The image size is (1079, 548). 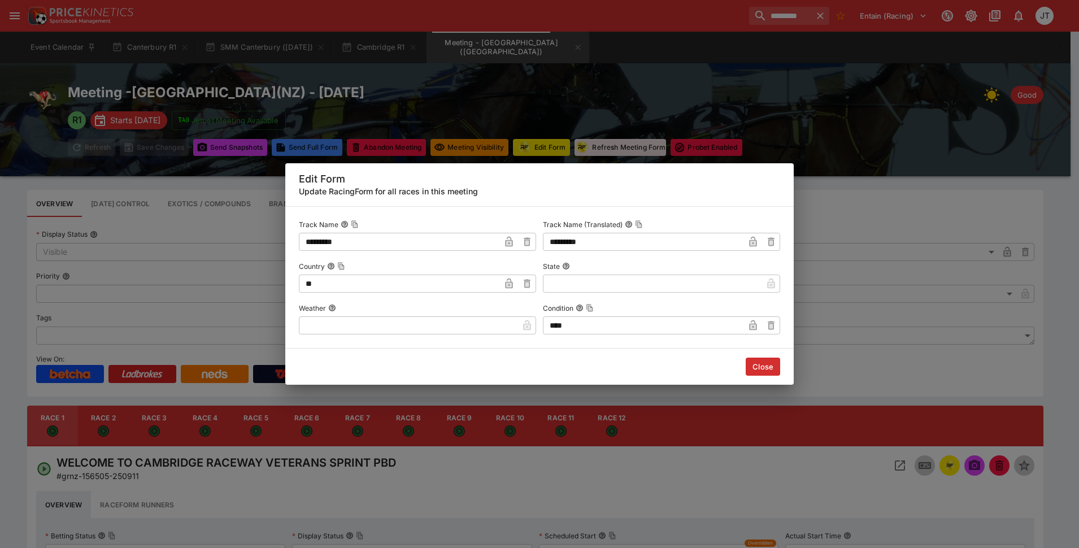 I want to click on button: Close, so click(x=763, y=367).